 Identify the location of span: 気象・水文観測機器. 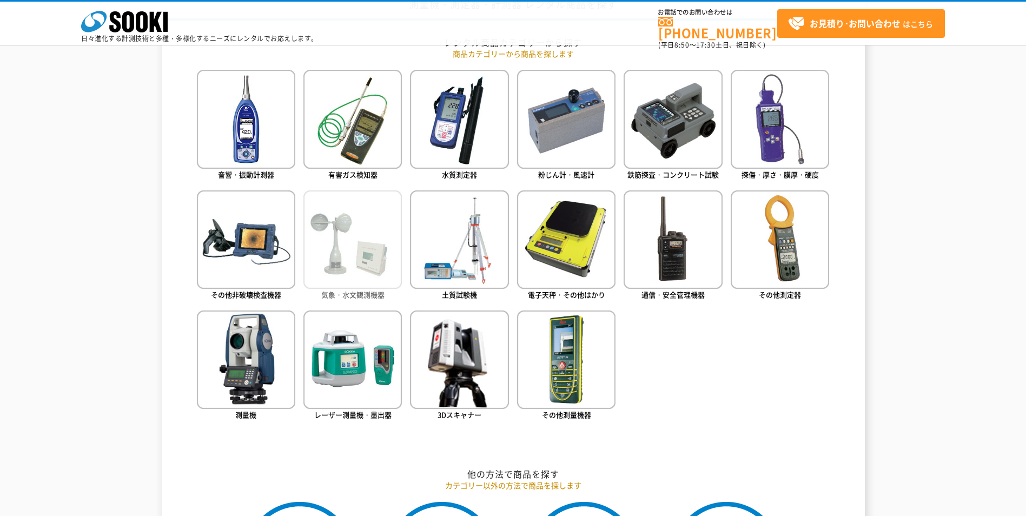
(353, 294).